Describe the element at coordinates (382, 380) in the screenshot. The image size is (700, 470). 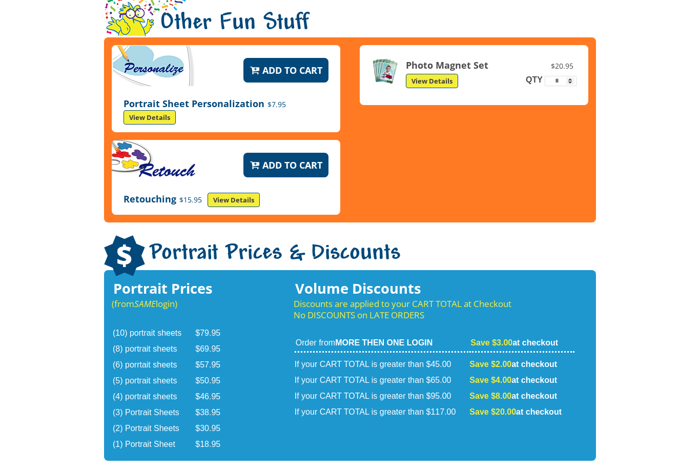
I see `td: If your CART TOTAL is greater than $65.00` at that location.